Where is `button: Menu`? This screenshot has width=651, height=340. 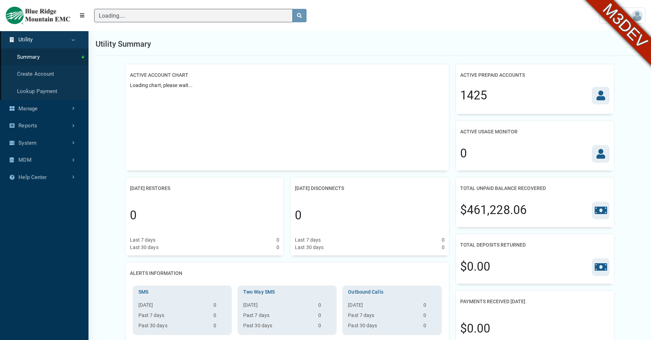
button: Menu is located at coordinates (82, 16).